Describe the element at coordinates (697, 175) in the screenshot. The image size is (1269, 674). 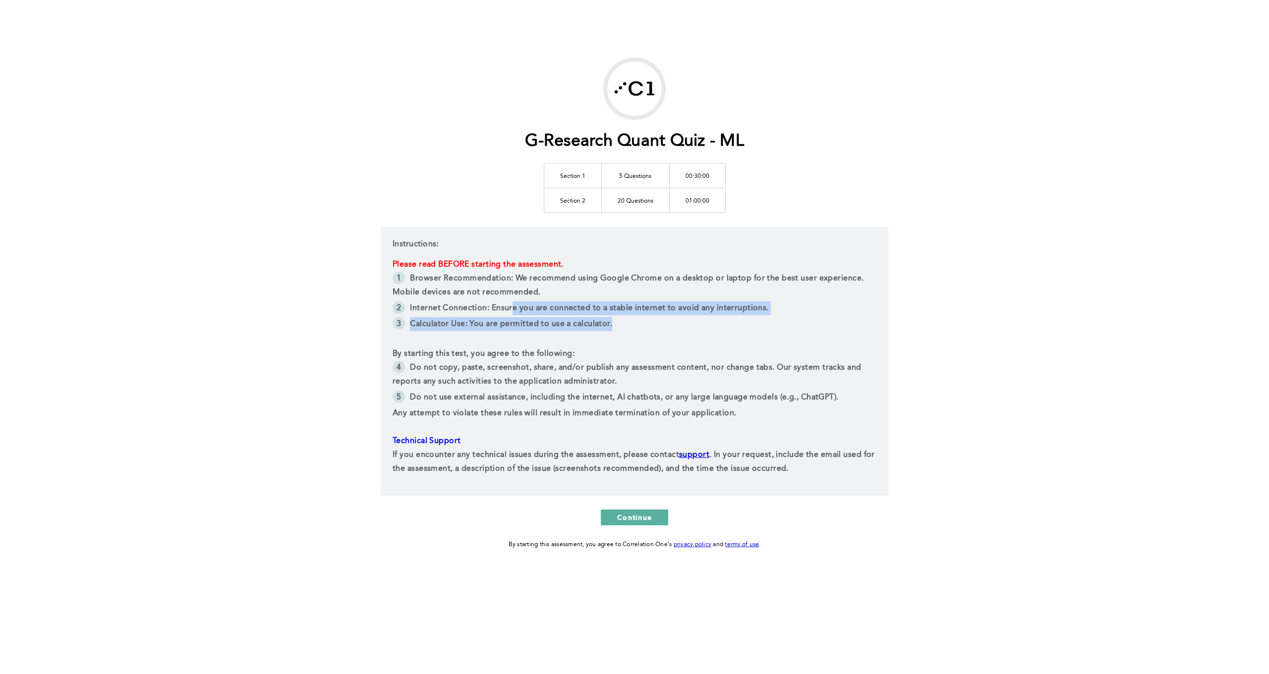
I see `td: 00:30:00` at that location.